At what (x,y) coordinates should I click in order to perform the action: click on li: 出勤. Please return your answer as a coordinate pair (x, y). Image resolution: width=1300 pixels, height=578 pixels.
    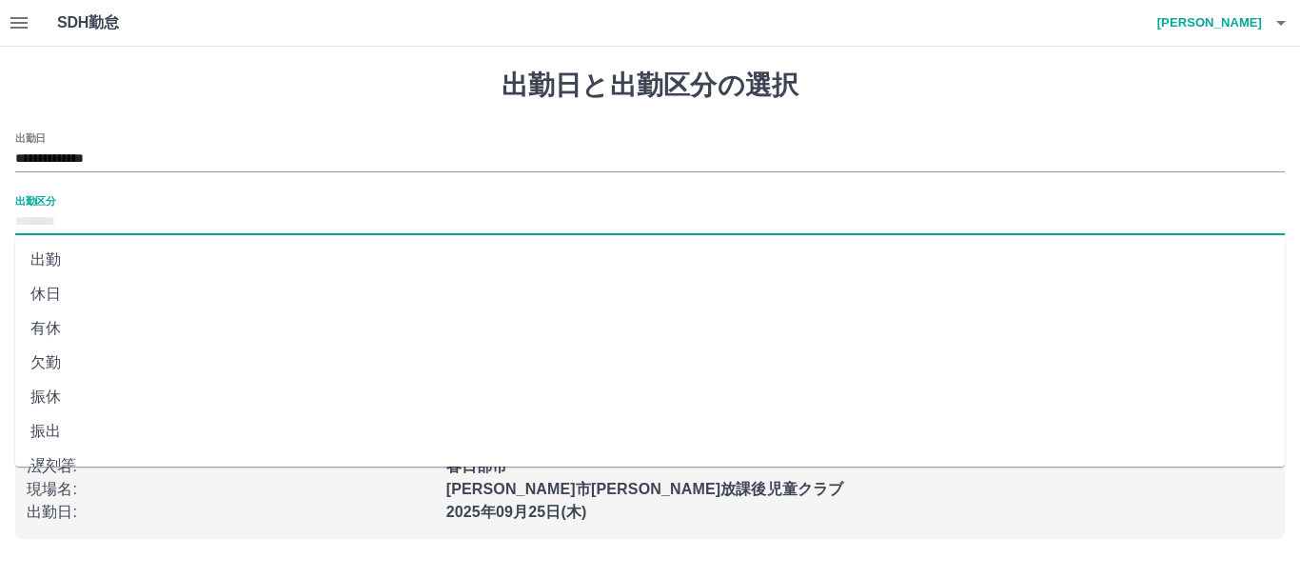
    Looking at the image, I should click on (650, 260).